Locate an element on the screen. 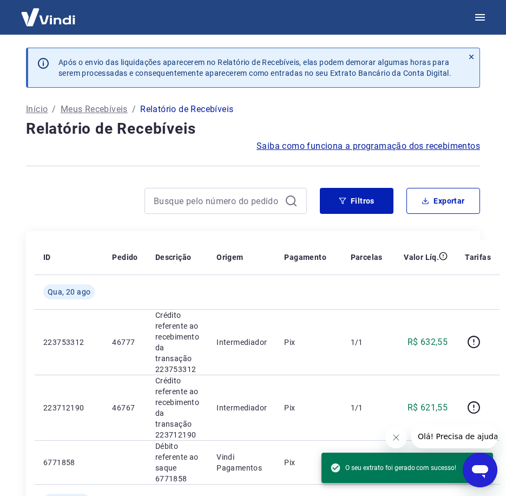  span: Saiba como funciona a programação dos recebimentos is located at coordinates (368, 146).